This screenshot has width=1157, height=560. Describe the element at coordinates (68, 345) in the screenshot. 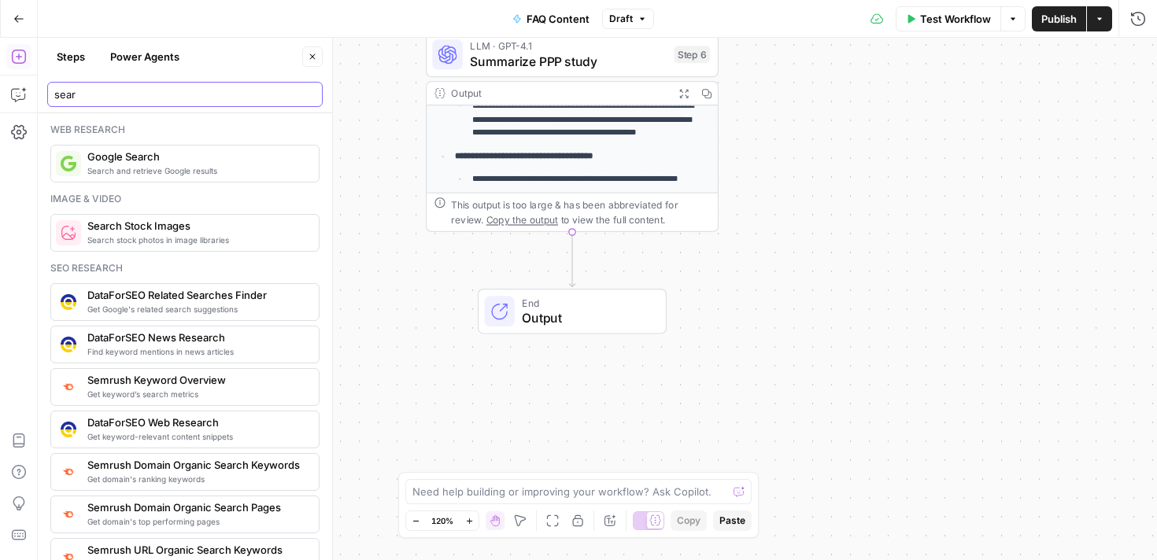

I see `img: vjoh3p9kohnippxyp1brdnq6ymi1` at that location.